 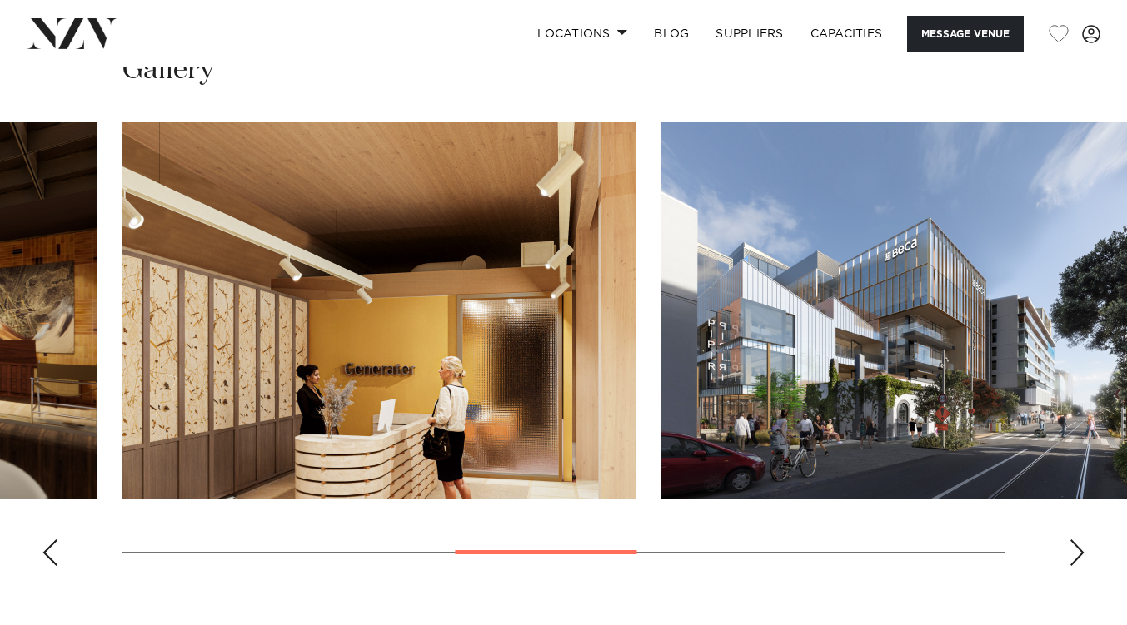 What do you see at coordinates (72, 33) in the screenshot?
I see `img: nzv-logo.png` at bounding box center [72, 33].